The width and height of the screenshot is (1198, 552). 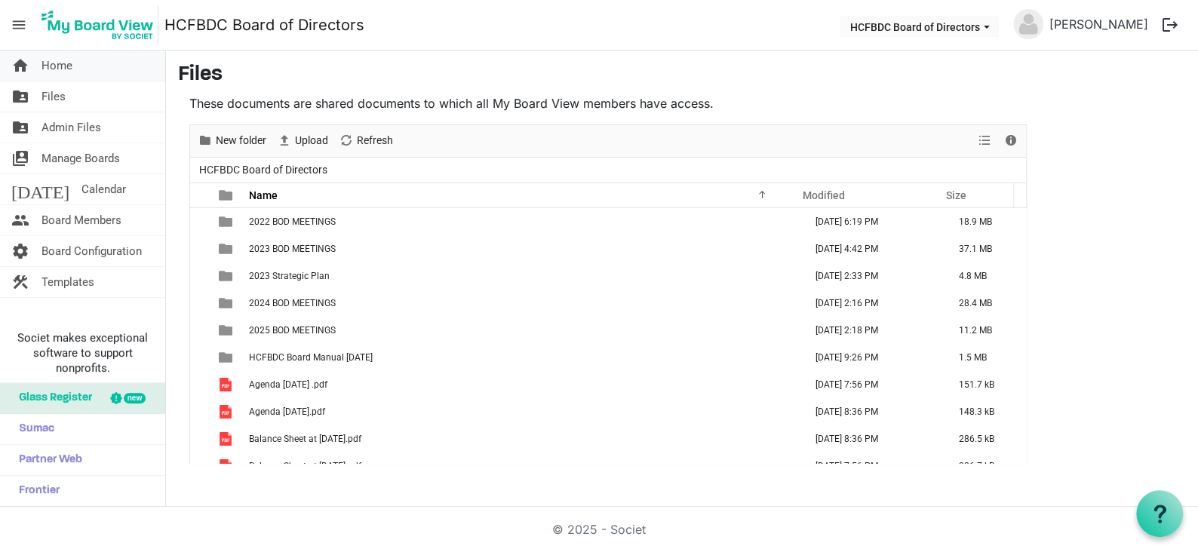 I want to click on span: construction, so click(x=20, y=282).